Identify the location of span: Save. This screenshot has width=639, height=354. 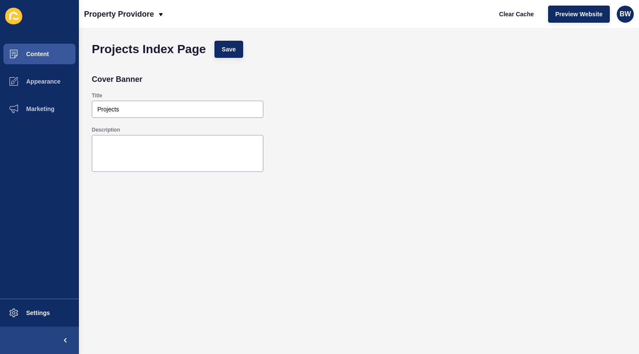
(229, 49).